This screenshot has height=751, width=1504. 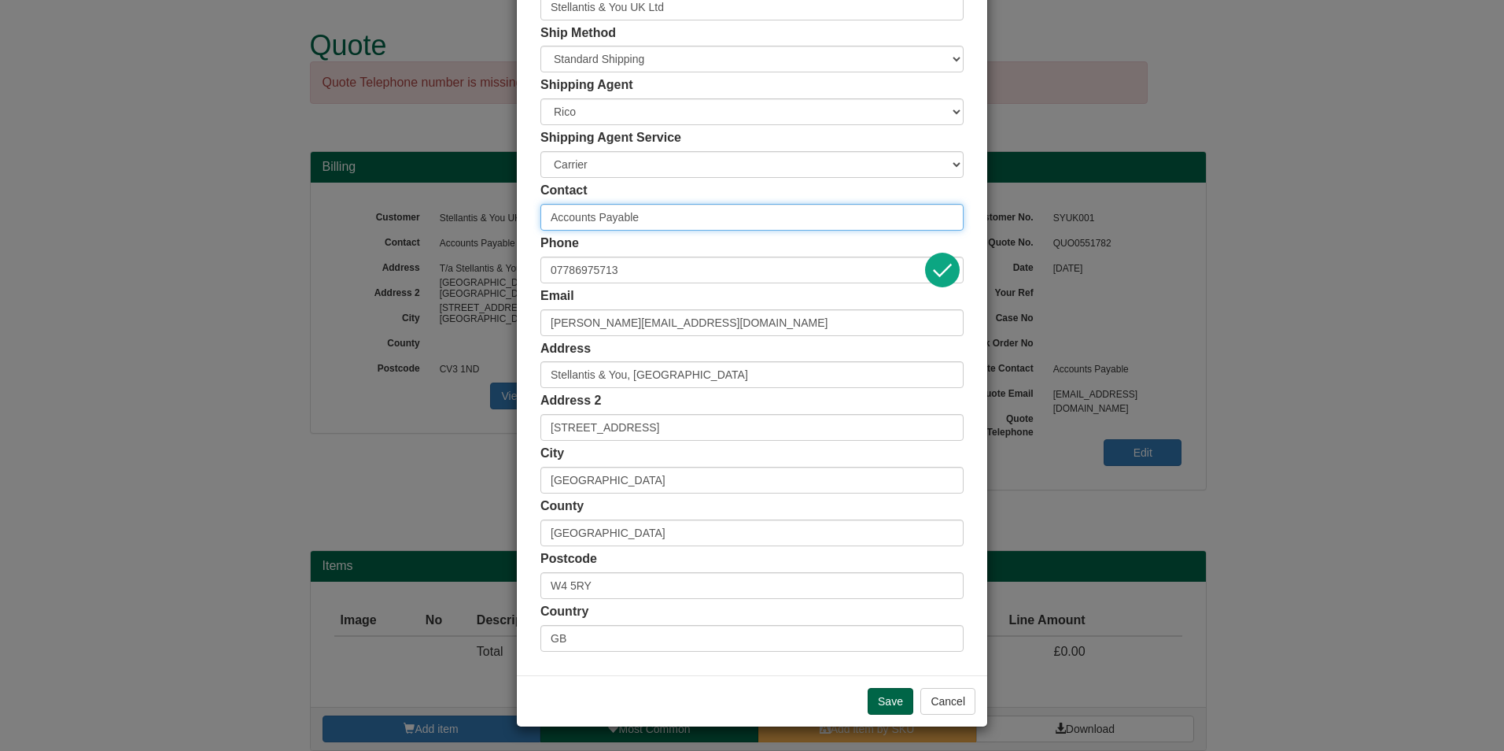 What do you see at coordinates (564, 190) in the screenshot?
I see `label: Contact` at bounding box center [564, 190].